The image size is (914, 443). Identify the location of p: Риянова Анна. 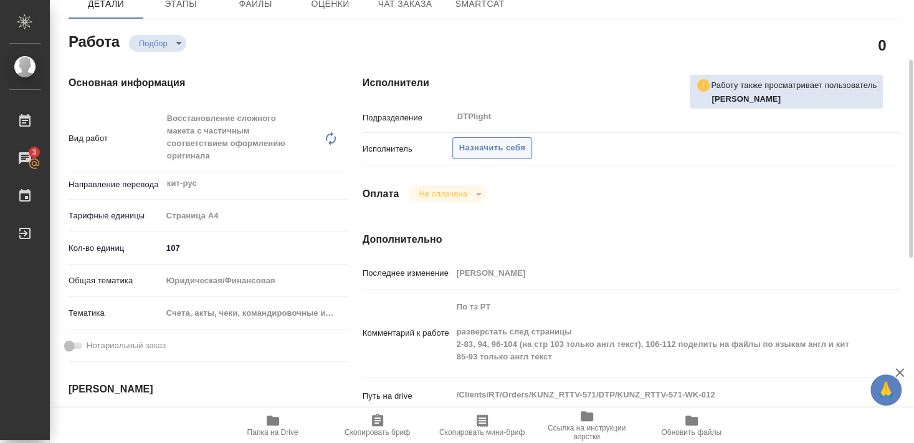
(794, 99).